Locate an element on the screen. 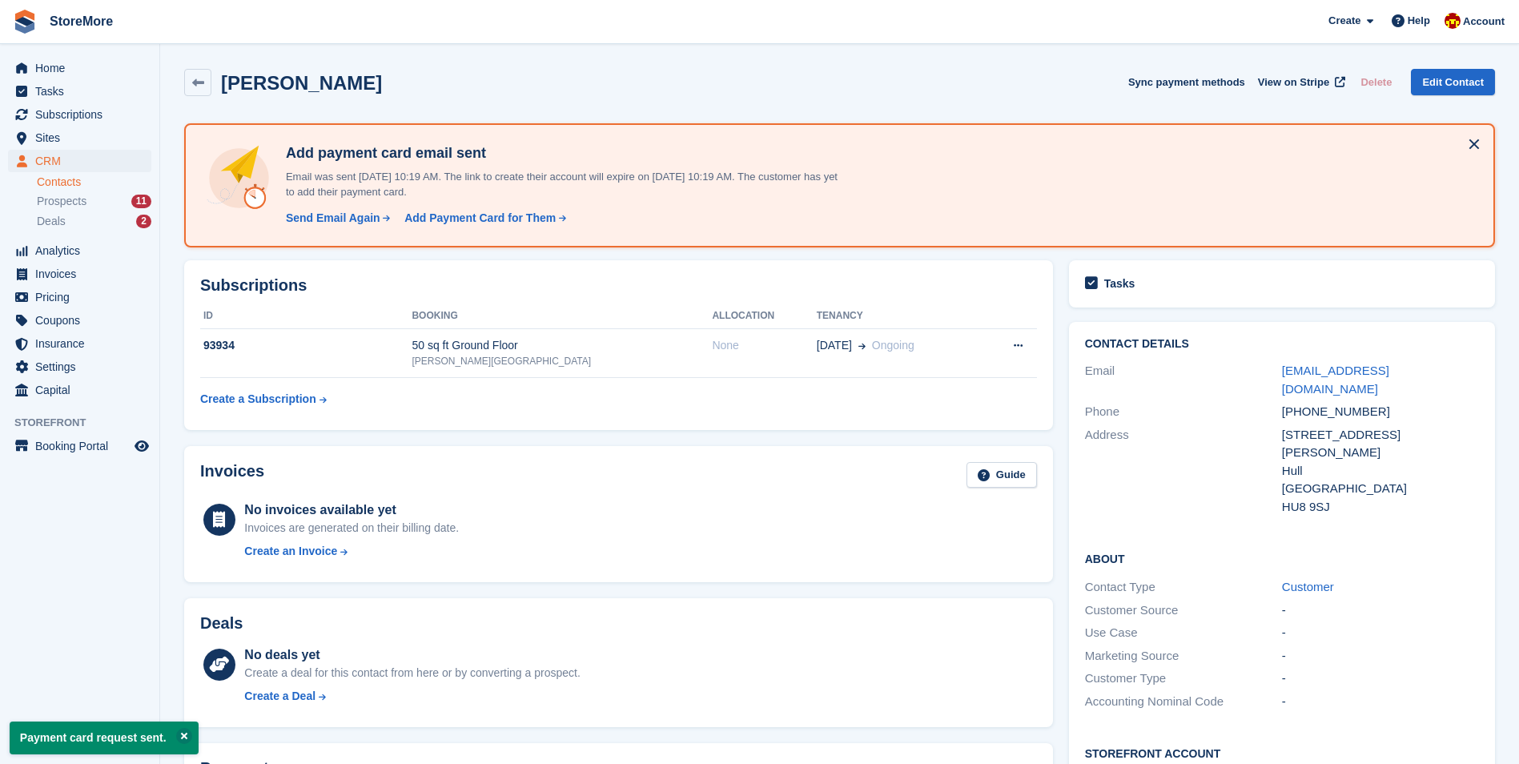 The image size is (1519, 764). div: Add Payment Card for Them is located at coordinates (480, 218).